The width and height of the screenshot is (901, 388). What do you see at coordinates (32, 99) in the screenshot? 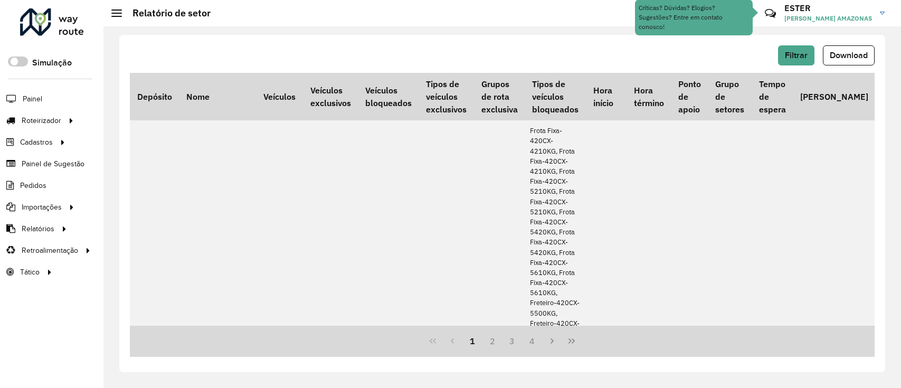
I see `span: Painel` at bounding box center [32, 99].